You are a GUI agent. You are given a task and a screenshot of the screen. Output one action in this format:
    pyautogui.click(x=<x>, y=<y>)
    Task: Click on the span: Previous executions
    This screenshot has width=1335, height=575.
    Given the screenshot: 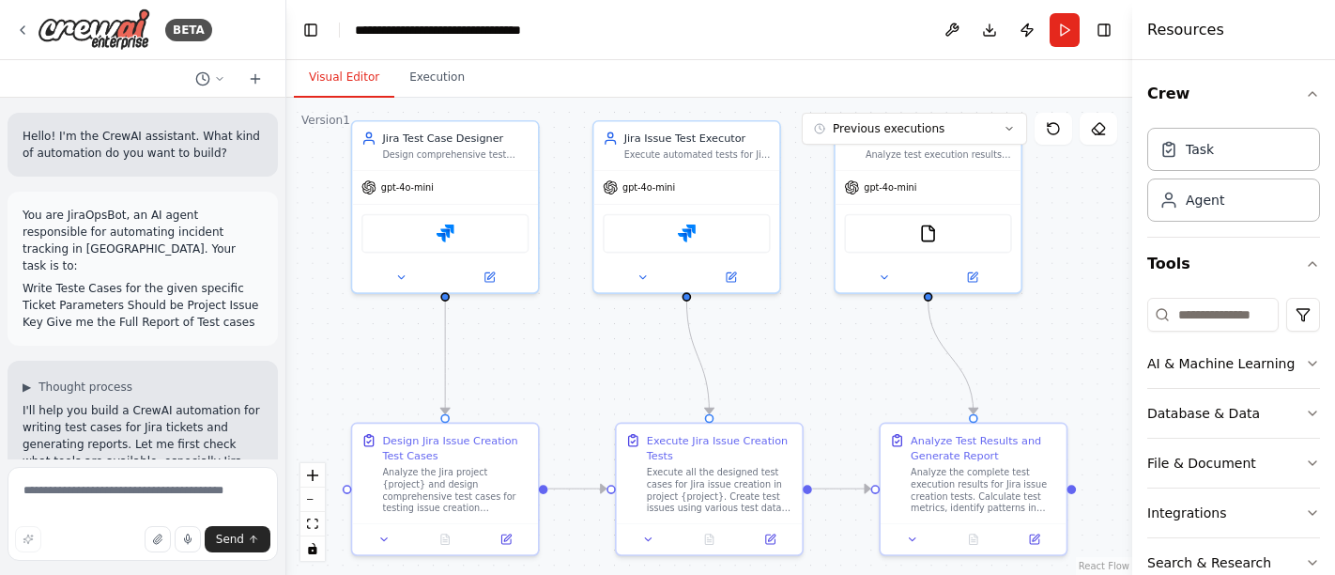 What is the action you would take?
    pyautogui.click(x=888, y=129)
    